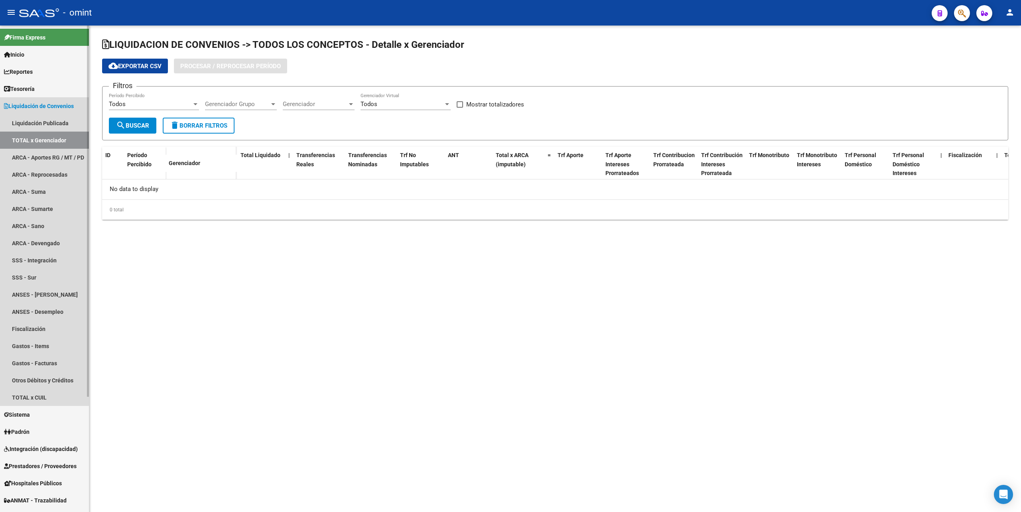  What do you see at coordinates (555, 189) in the screenshot?
I see `div: No data to display` at bounding box center [555, 189].